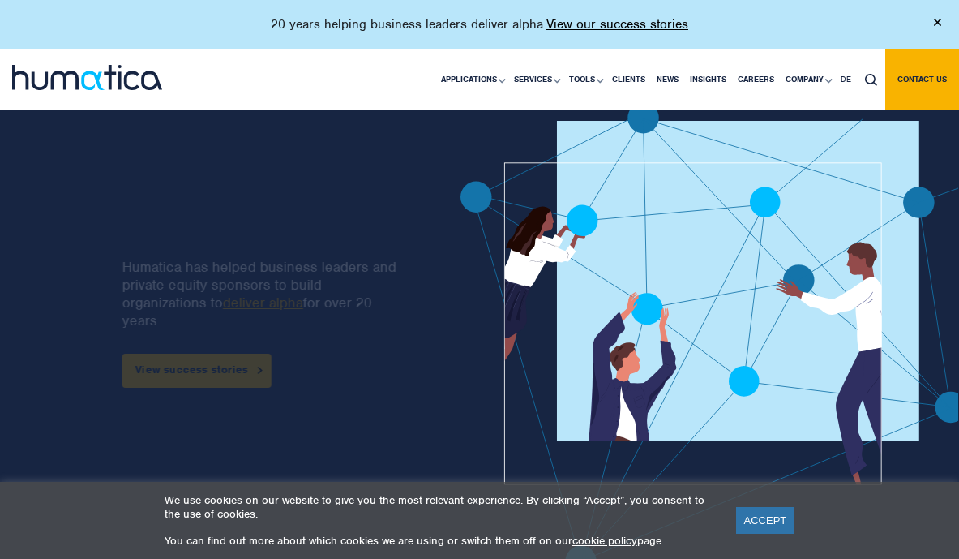 This screenshot has height=559, width=959. Describe the element at coordinates (871, 79) in the screenshot. I see `img: search_icon` at that location.